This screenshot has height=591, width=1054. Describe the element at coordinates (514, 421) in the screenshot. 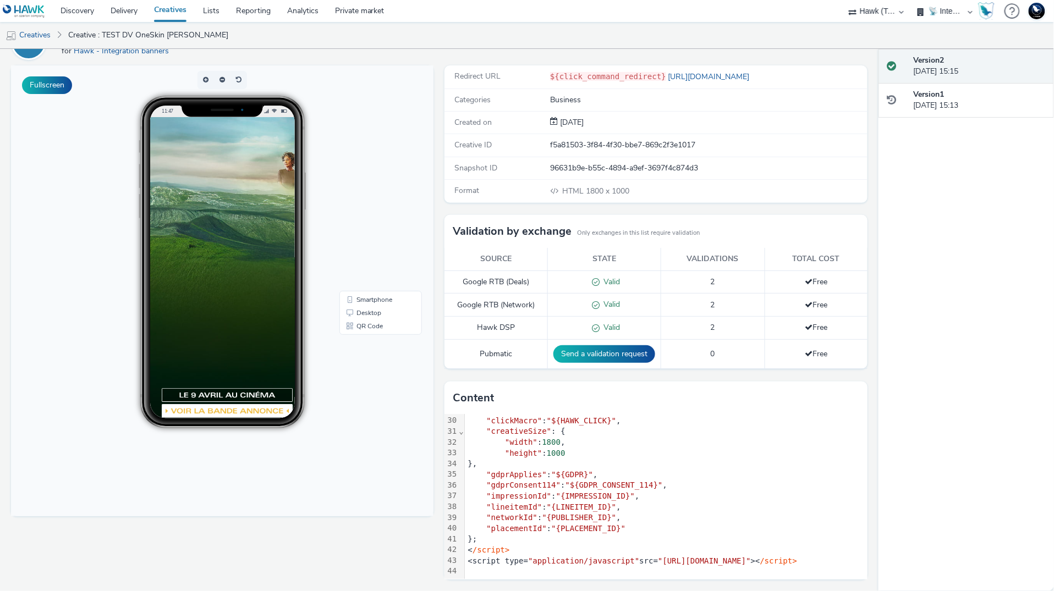

I see `span: "clickMacro"` at that location.